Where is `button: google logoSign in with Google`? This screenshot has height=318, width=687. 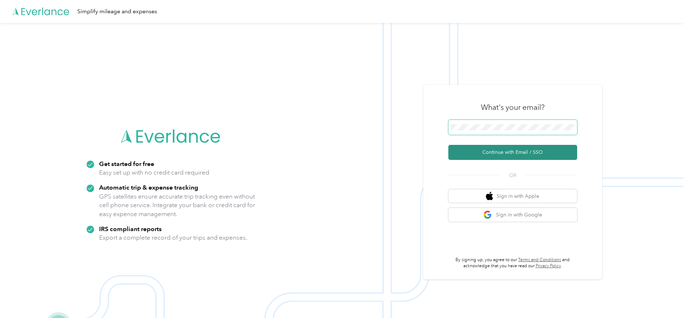
button: google logoSign in with Google is located at coordinates (513, 215).